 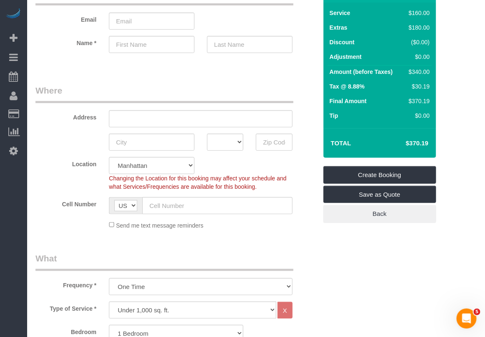 I want to click on input: Zip Code, so click(x=274, y=142).